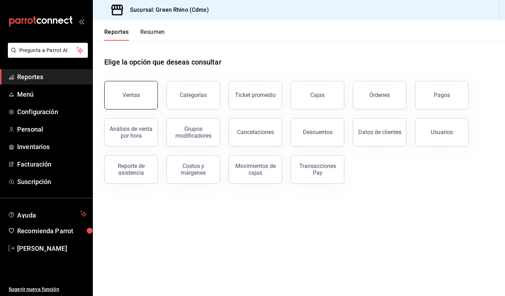  I want to click on div: Cajas, so click(317, 95).